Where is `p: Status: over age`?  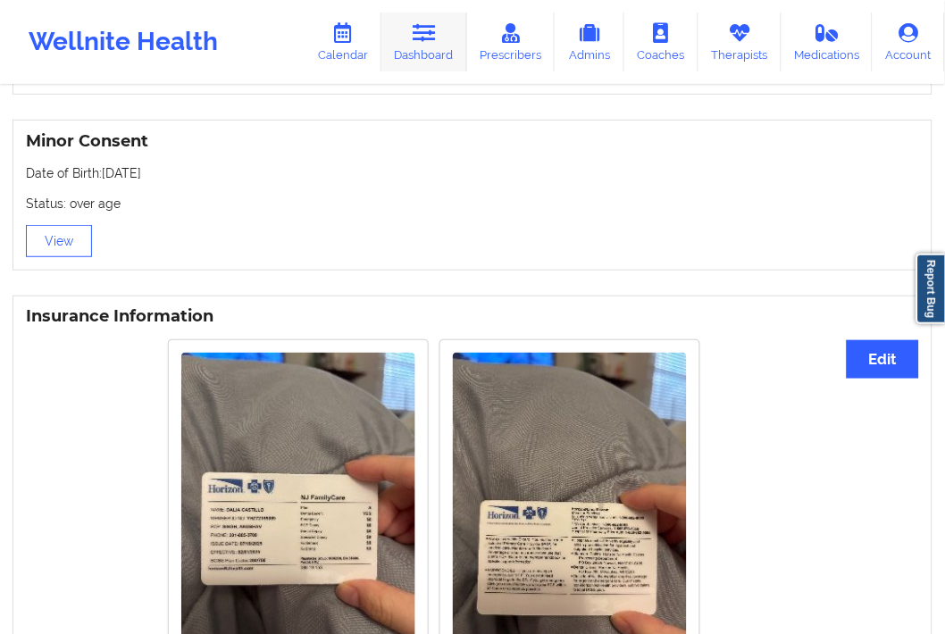 p: Status: over age is located at coordinates (473, 204).